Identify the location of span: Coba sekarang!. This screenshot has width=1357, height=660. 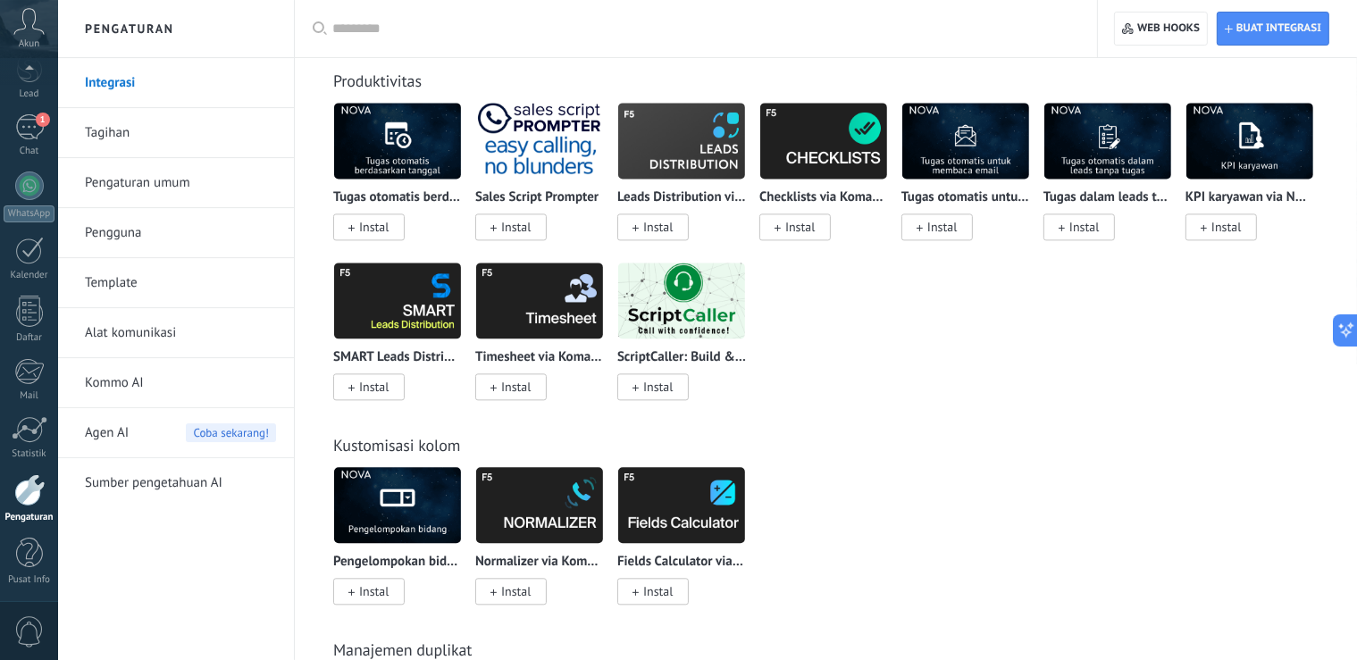
(230, 432).